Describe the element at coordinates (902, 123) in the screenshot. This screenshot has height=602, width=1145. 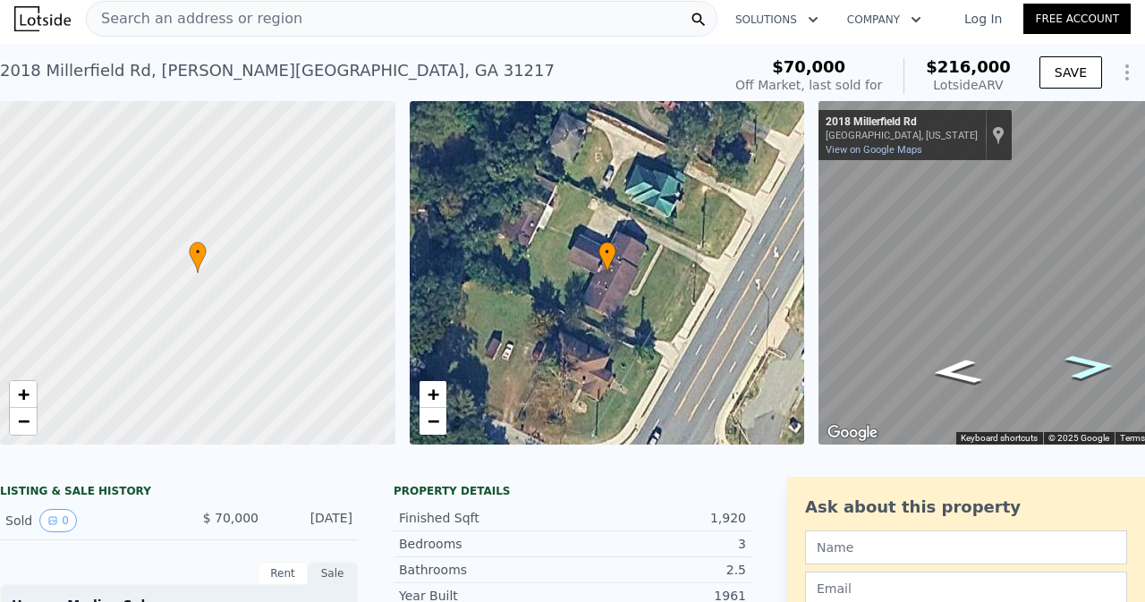
I see `div: 2018 Millerfield Rd` at that location.